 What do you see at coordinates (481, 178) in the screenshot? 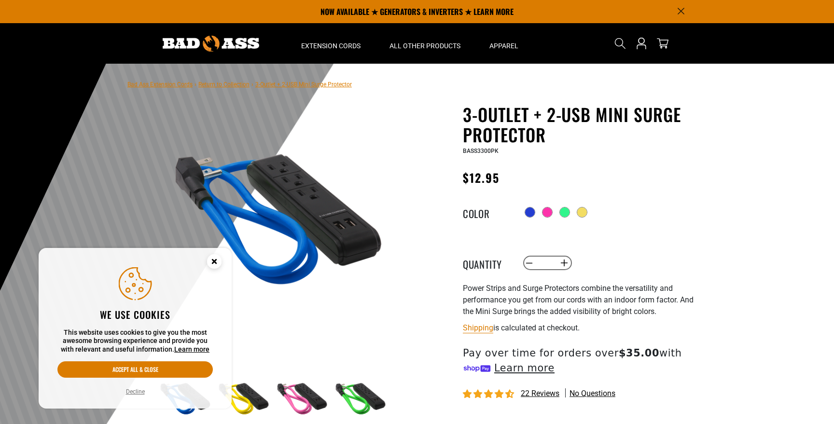
I see `span: $12.95` at bounding box center [481, 178].